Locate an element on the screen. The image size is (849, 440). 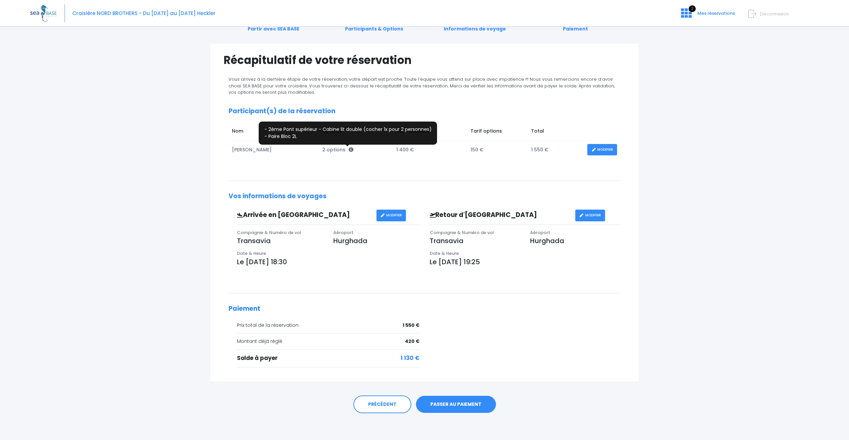
div: Prix total de la réservation is located at coordinates (328, 325).